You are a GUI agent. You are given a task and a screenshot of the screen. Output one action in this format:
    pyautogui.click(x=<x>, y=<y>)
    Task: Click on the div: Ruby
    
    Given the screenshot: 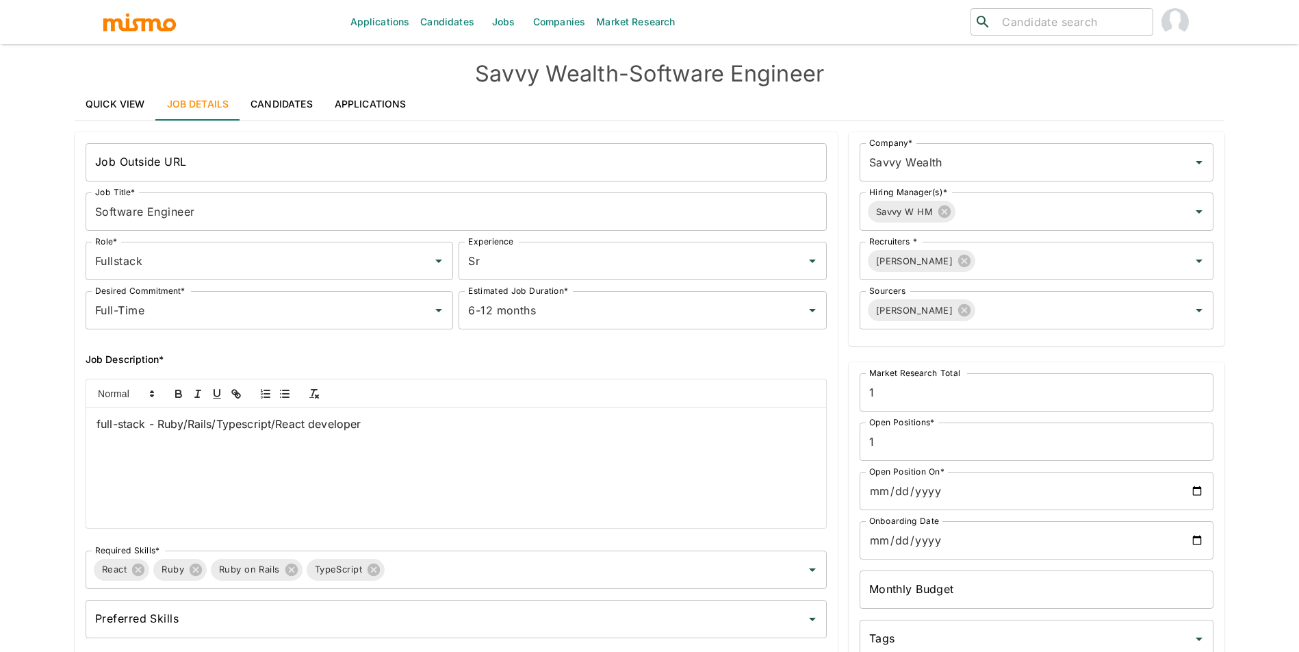 What is the action you would take?
    pyautogui.click(x=180, y=570)
    